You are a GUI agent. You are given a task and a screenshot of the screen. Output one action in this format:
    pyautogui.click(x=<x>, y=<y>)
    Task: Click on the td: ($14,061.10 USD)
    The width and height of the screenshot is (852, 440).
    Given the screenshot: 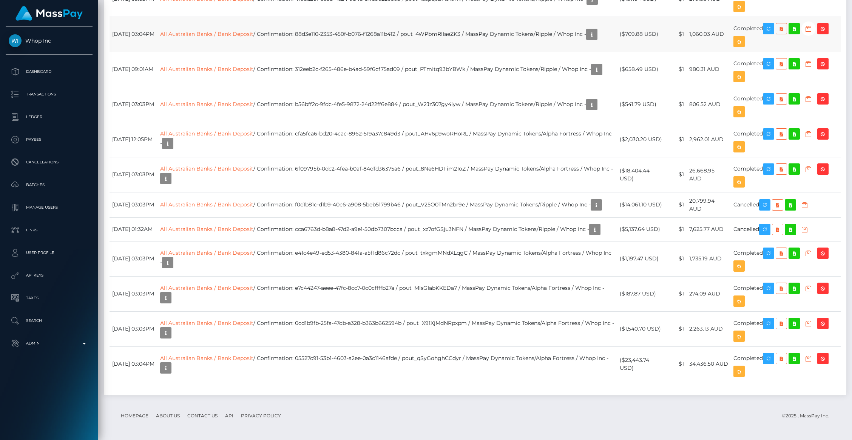 What is the action you would take?
    pyautogui.click(x=642, y=205)
    